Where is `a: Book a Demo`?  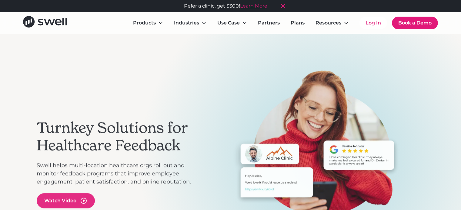
a: Book a Demo is located at coordinates (415, 23).